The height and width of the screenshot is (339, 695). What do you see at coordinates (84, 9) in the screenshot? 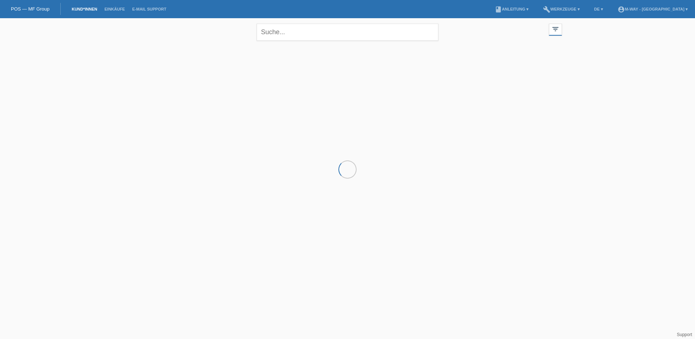
I see `a: Kund*innen` at bounding box center [84, 9].